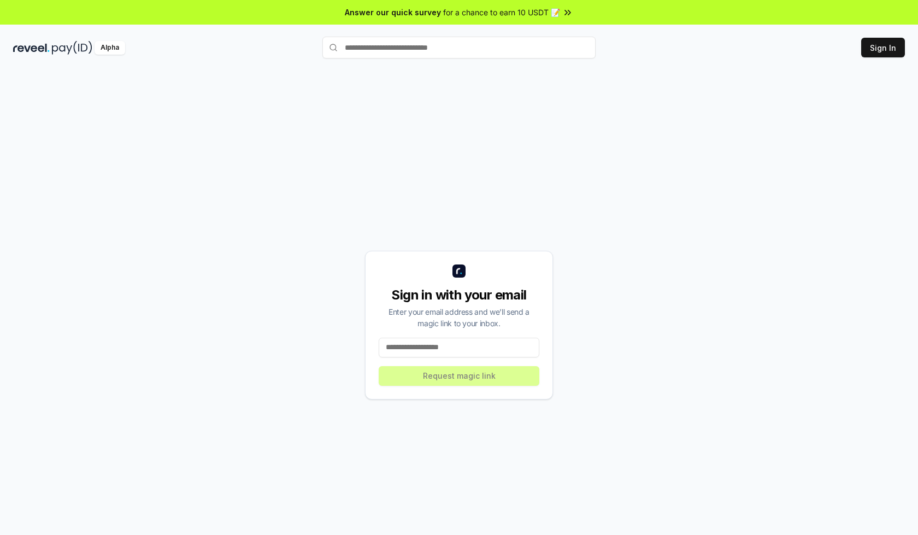  Describe the element at coordinates (72, 48) in the screenshot. I see `img: pay_id` at that location.